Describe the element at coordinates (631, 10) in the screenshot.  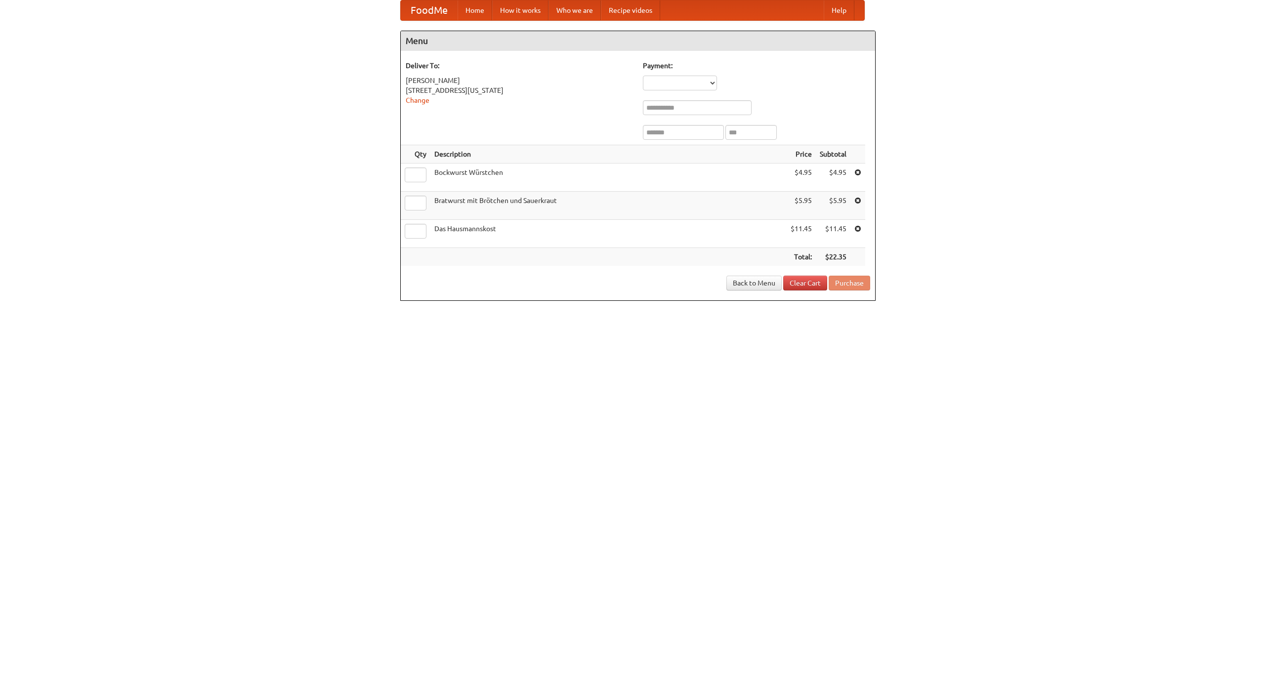
I see `a: Recipe videos` at that location.